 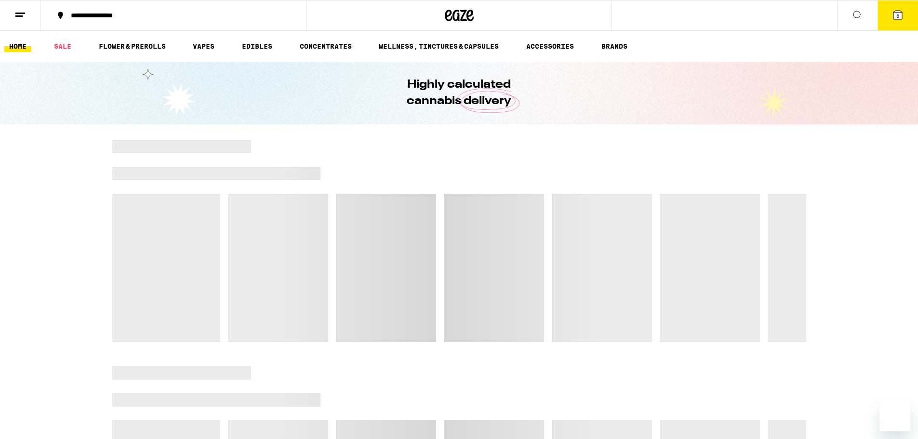 I want to click on a: FLOWER & PREROLLS, so click(x=132, y=46).